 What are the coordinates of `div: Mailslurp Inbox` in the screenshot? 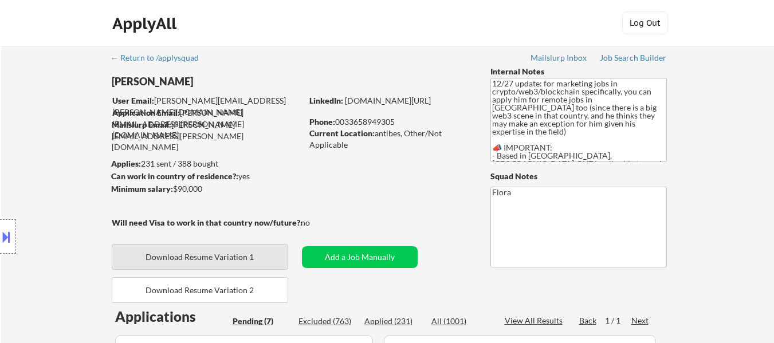 It's located at (559, 58).